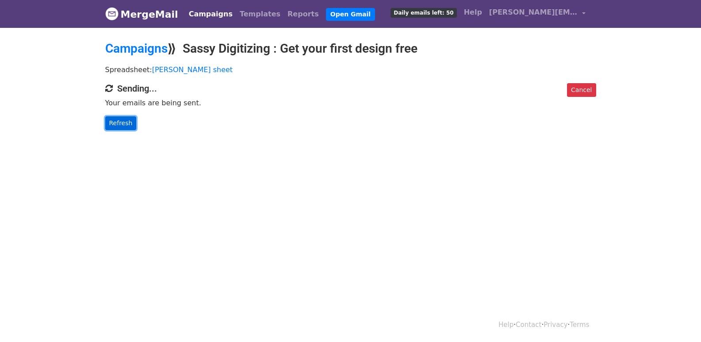  Describe the element at coordinates (112, 14) in the screenshot. I see `img: MergeMail logo` at that location.